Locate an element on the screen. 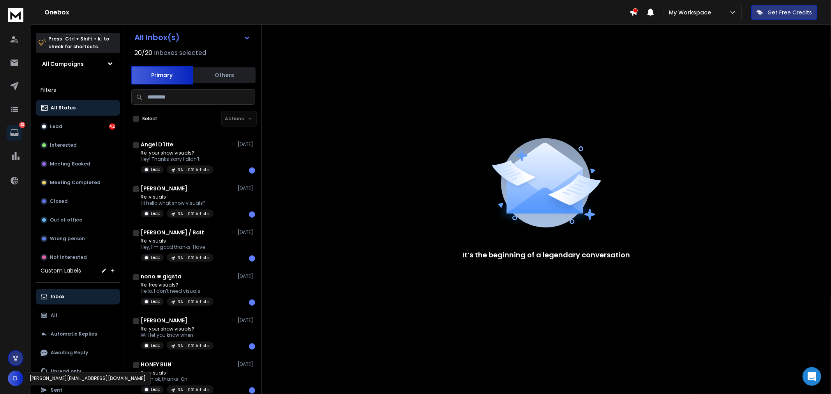  button: Meeting Completed is located at coordinates (78, 183).